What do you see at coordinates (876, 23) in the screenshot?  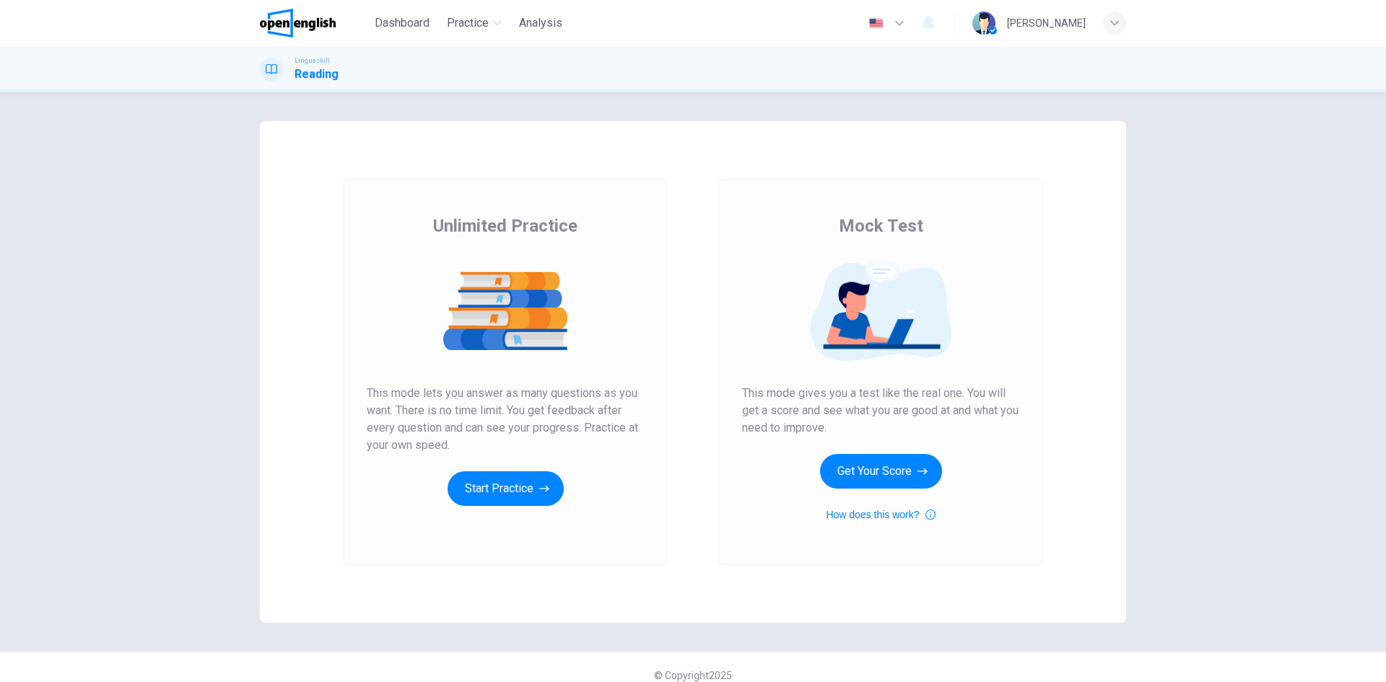 I see `img: en` at bounding box center [876, 23].